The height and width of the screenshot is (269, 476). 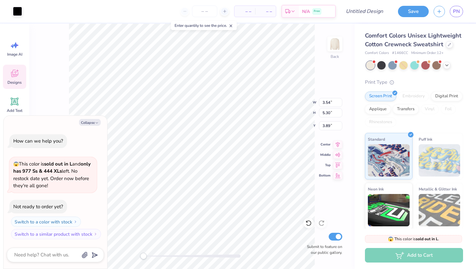 What do you see at coordinates (388, 161) in the screenshot?
I see `img: Standard` at bounding box center [388, 161].